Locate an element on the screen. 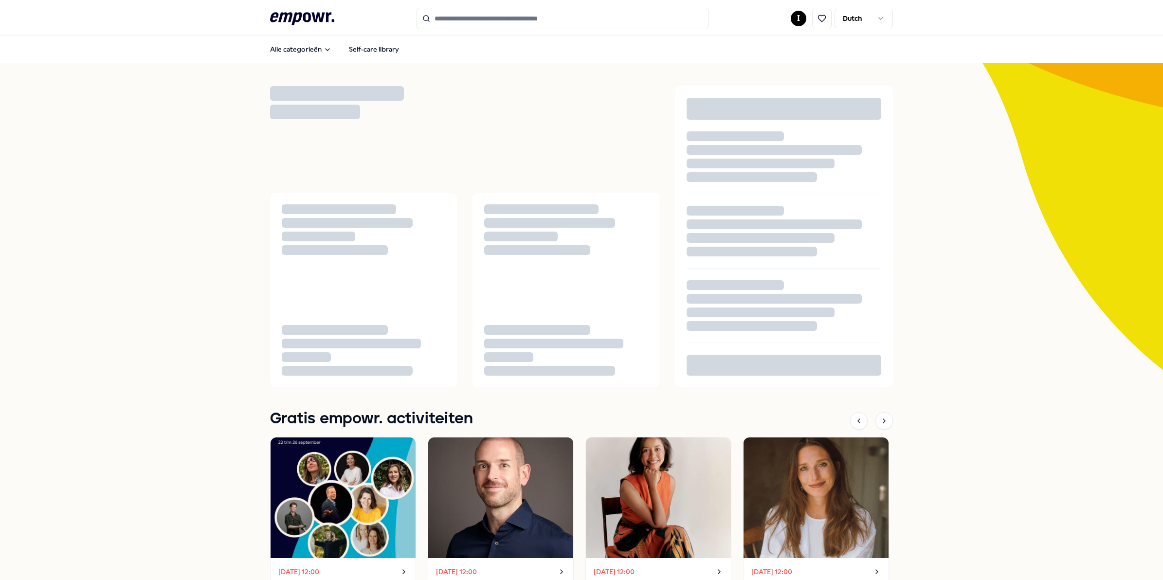  button: Alle categorieën is located at coordinates (301, 49).